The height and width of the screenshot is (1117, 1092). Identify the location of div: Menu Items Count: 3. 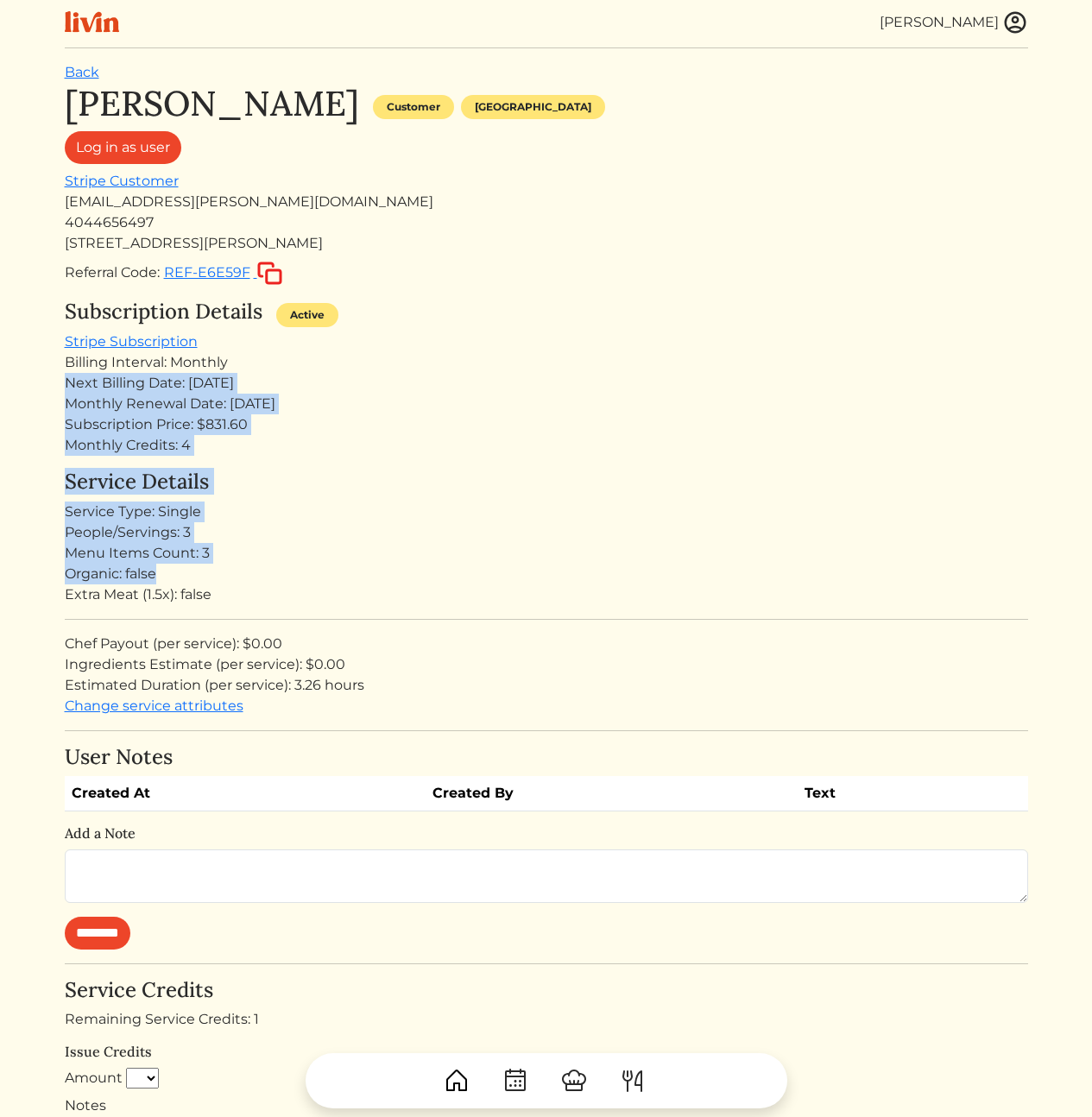
(546, 553).